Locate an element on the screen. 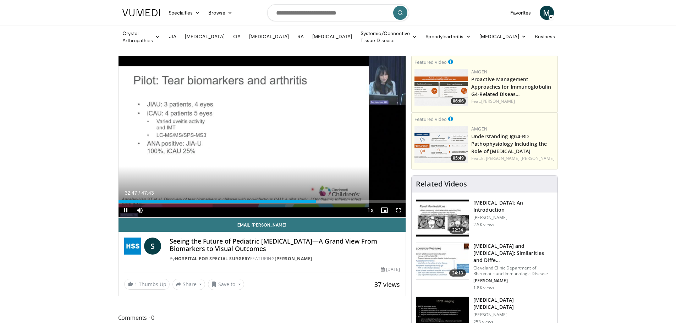 The image size is (676, 323). img: 47980f05-c0f7-4192-9362-4cb0fcd554e5.150x105_q85_crop-smart_upscale.jpg is located at coordinates (443, 218).